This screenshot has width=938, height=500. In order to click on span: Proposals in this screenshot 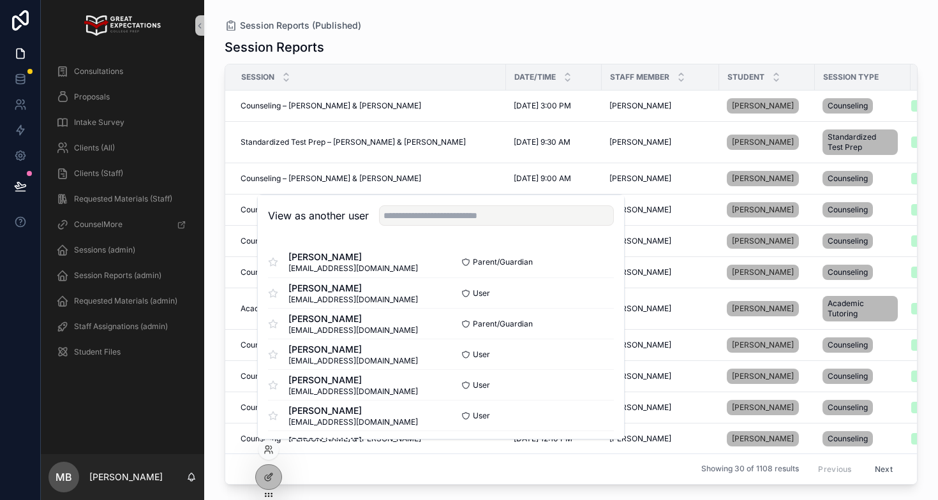, I will do `click(92, 97)`.